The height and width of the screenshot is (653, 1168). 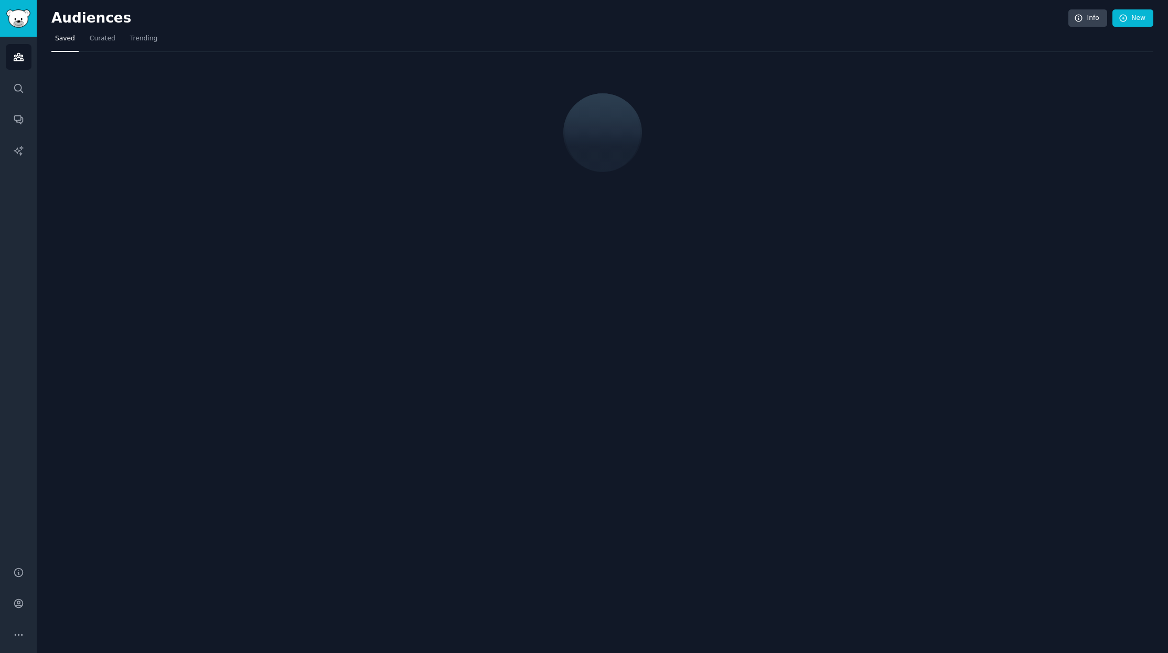 What do you see at coordinates (1133, 18) in the screenshot?
I see `a: New` at bounding box center [1133, 18].